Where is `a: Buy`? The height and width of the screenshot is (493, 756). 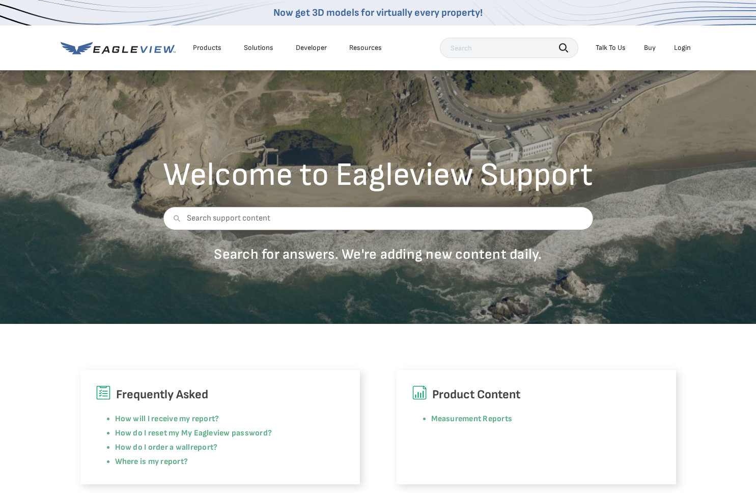 a: Buy is located at coordinates (650, 48).